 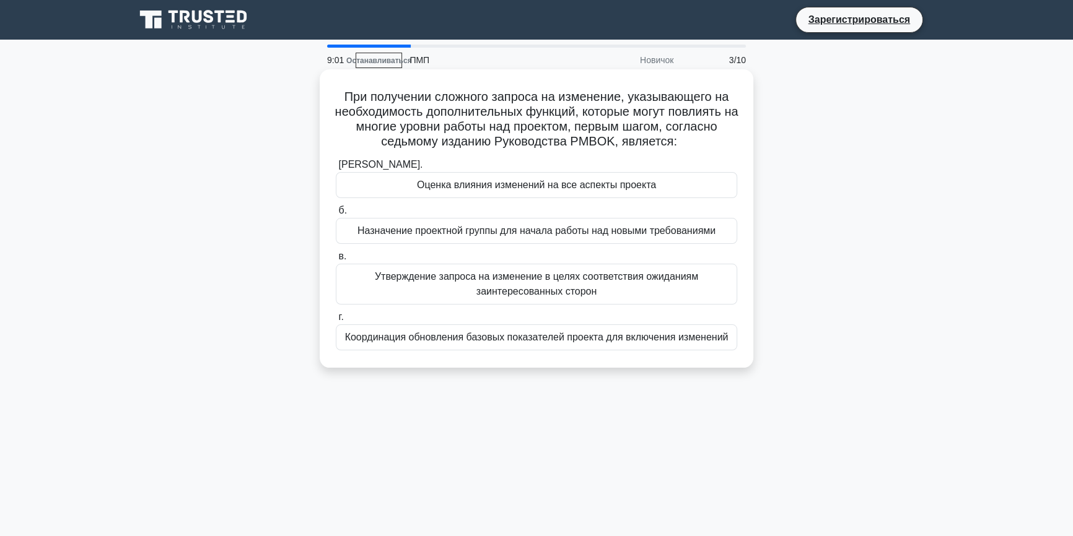 I want to click on font: Назначение проектной группы для начала работы над новыми требованиями, so click(x=536, y=230).